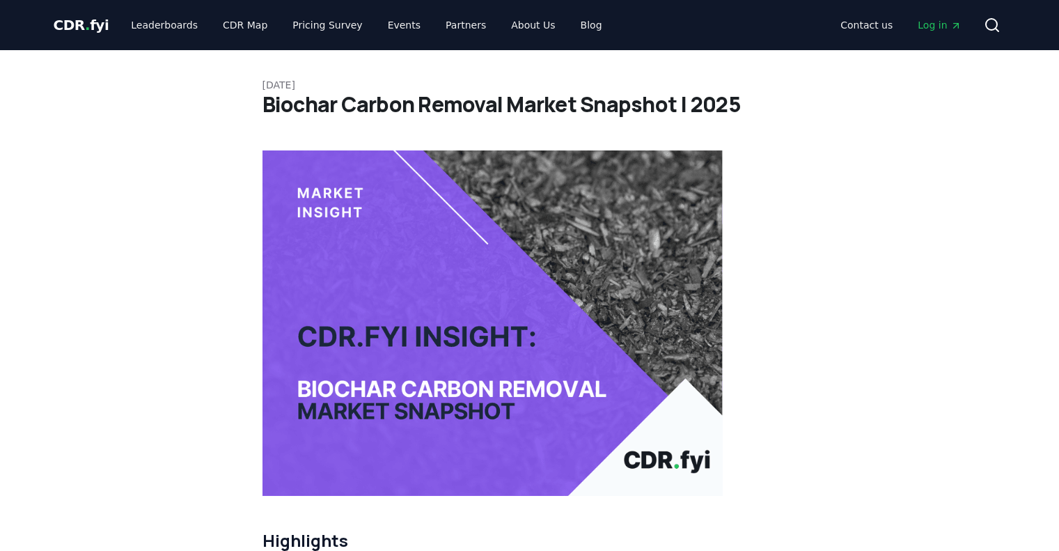 The height and width of the screenshot is (551, 1059). What do you see at coordinates (164, 25) in the screenshot?
I see `a: Leaderboards` at bounding box center [164, 25].